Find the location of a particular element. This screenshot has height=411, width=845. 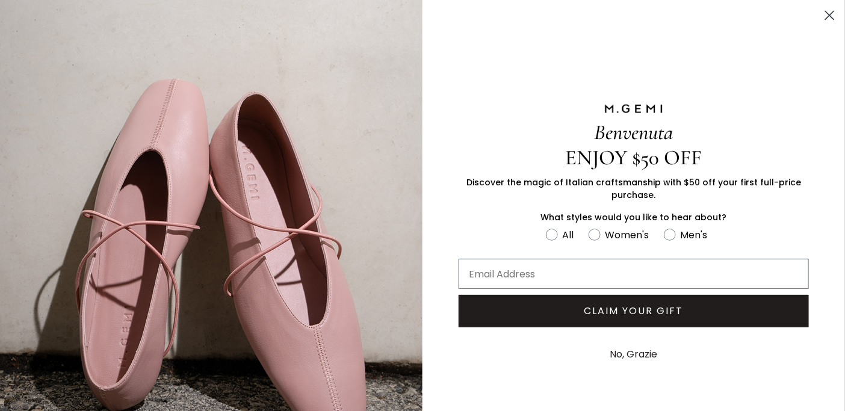

div: All is located at coordinates (568, 235).